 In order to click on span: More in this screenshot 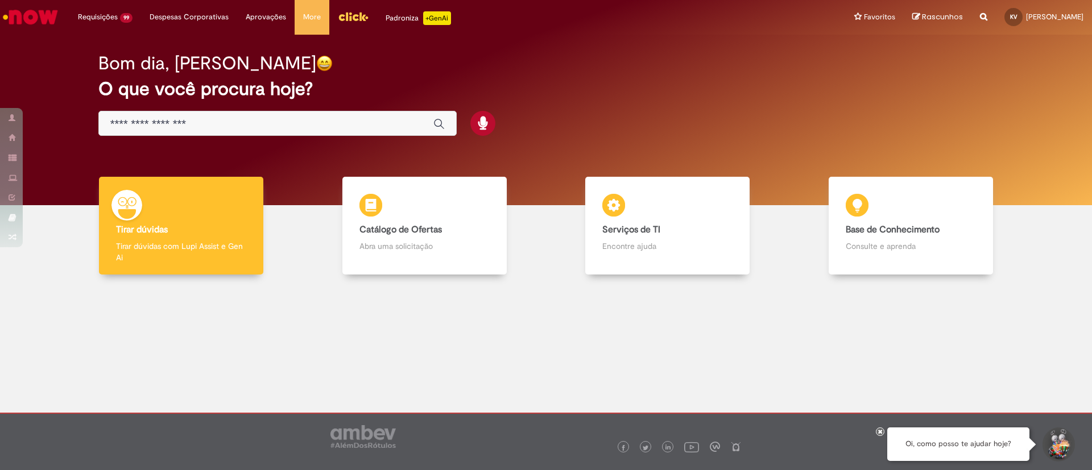, I will do `click(312, 17)`.